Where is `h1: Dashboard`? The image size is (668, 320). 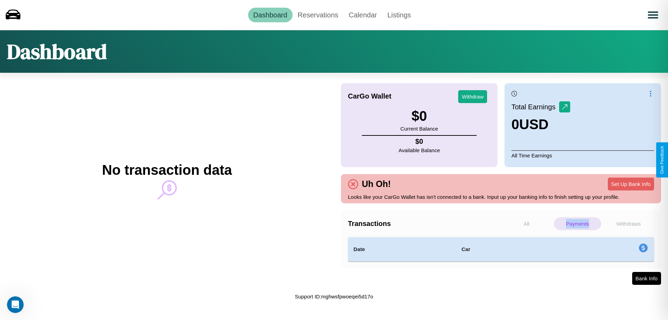
h1: Dashboard is located at coordinates (57, 52).